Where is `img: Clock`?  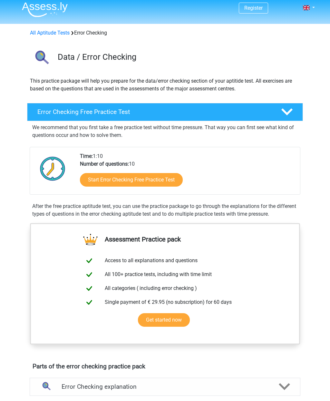
img: Clock is located at coordinates (53, 169).